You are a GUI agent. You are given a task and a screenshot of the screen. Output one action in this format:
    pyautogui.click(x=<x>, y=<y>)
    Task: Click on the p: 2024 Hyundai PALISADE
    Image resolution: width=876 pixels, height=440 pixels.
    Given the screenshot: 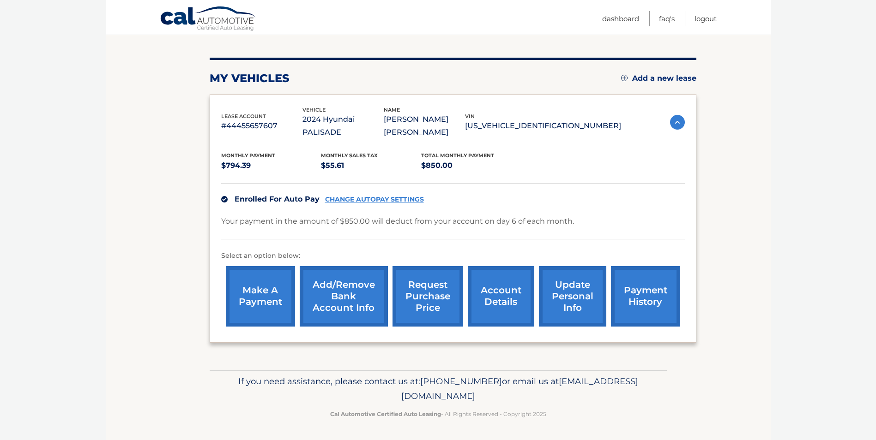 What is the action you would take?
    pyautogui.click(x=343, y=126)
    